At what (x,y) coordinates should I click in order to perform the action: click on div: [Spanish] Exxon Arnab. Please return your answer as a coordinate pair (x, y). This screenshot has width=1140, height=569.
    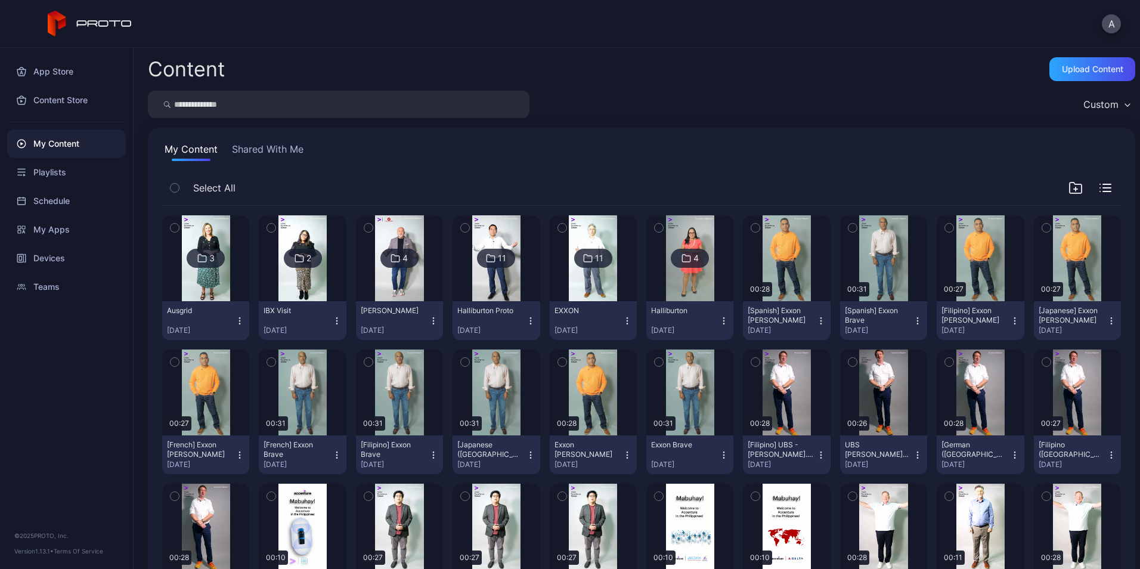
    Looking at the image, I should click on (781, 315).